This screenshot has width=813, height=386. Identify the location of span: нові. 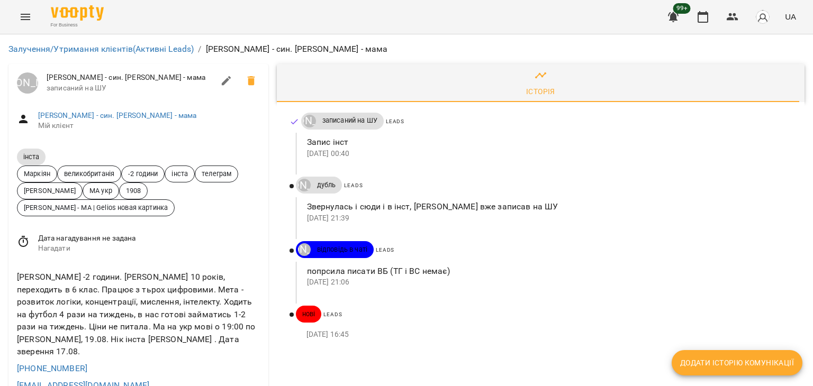
(308, 314).